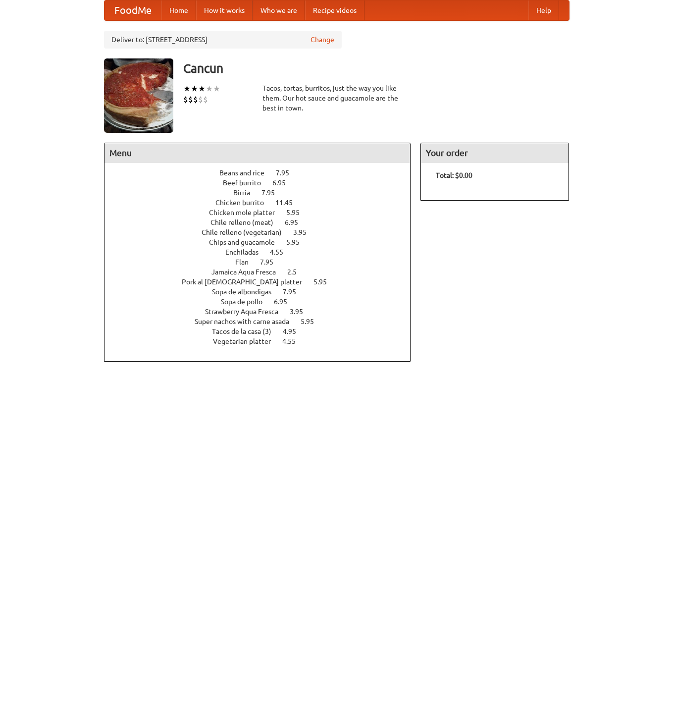 The width and height of the screenshot is (673, 701). I want to click on a: Vegetarian platter 4.55, so click(263, 341).